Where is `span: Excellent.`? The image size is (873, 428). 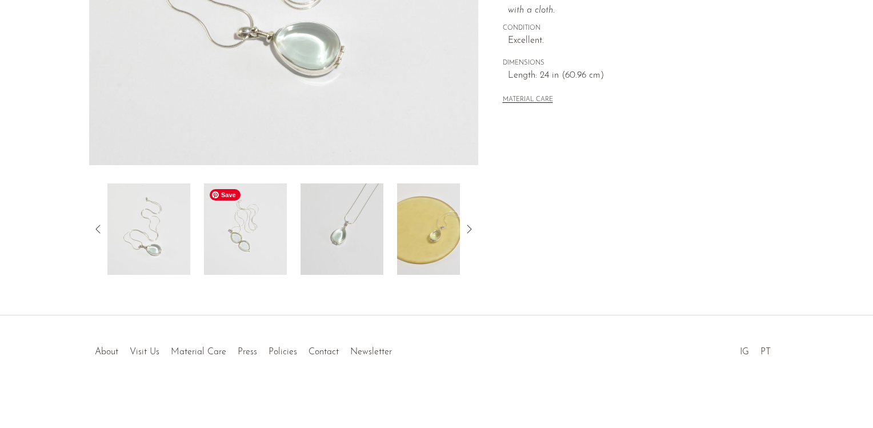
span: Excellent. is located at coordinates (634, 41).